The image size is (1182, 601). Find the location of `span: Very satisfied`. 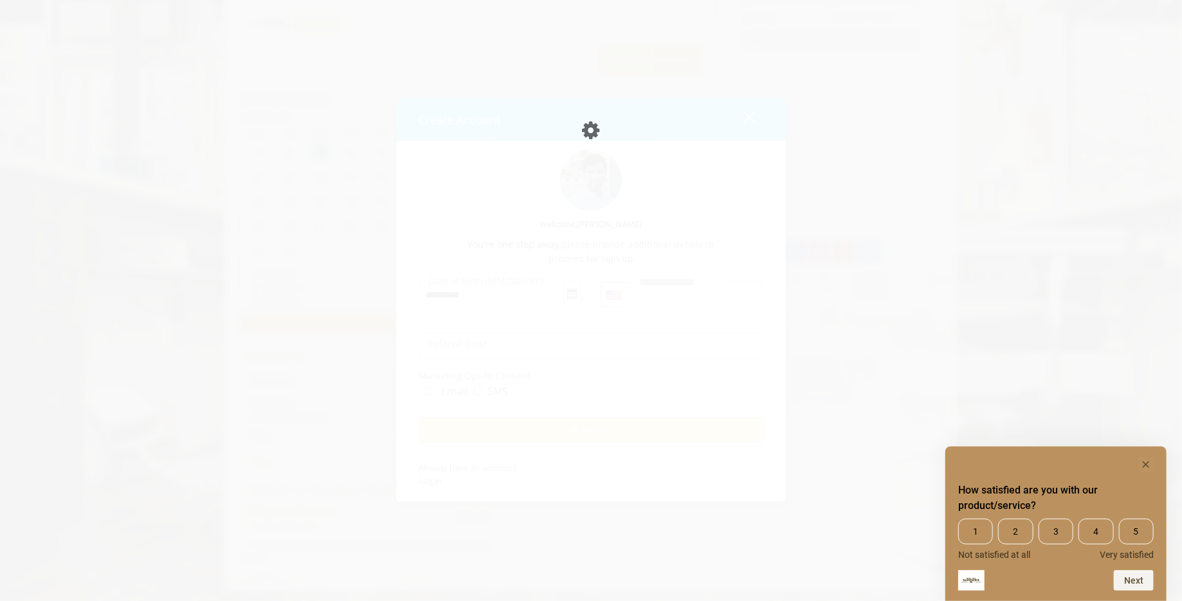

span: Very satisfied is located at coordinates (1127, 554).